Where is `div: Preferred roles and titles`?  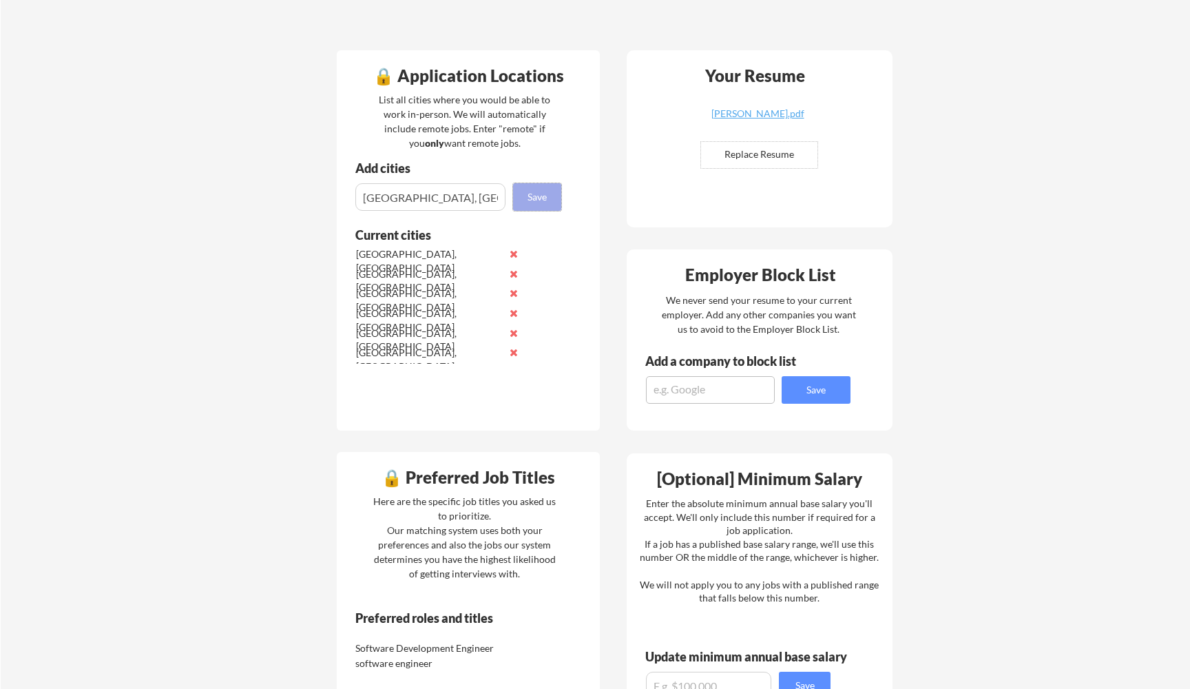 div: Preferred roles and titles is located at coordinates (449, 618).